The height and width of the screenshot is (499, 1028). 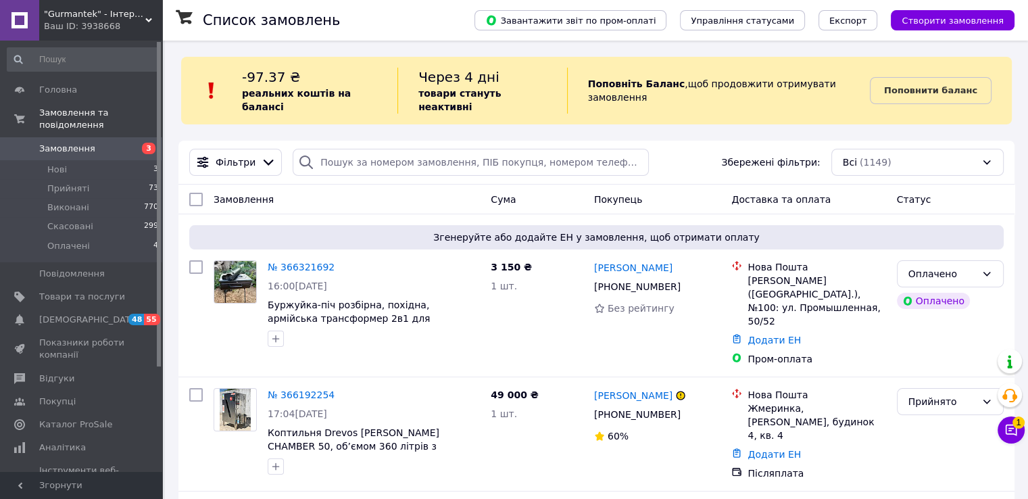 I want to click on span: (1149), so click(x=876, y=162).